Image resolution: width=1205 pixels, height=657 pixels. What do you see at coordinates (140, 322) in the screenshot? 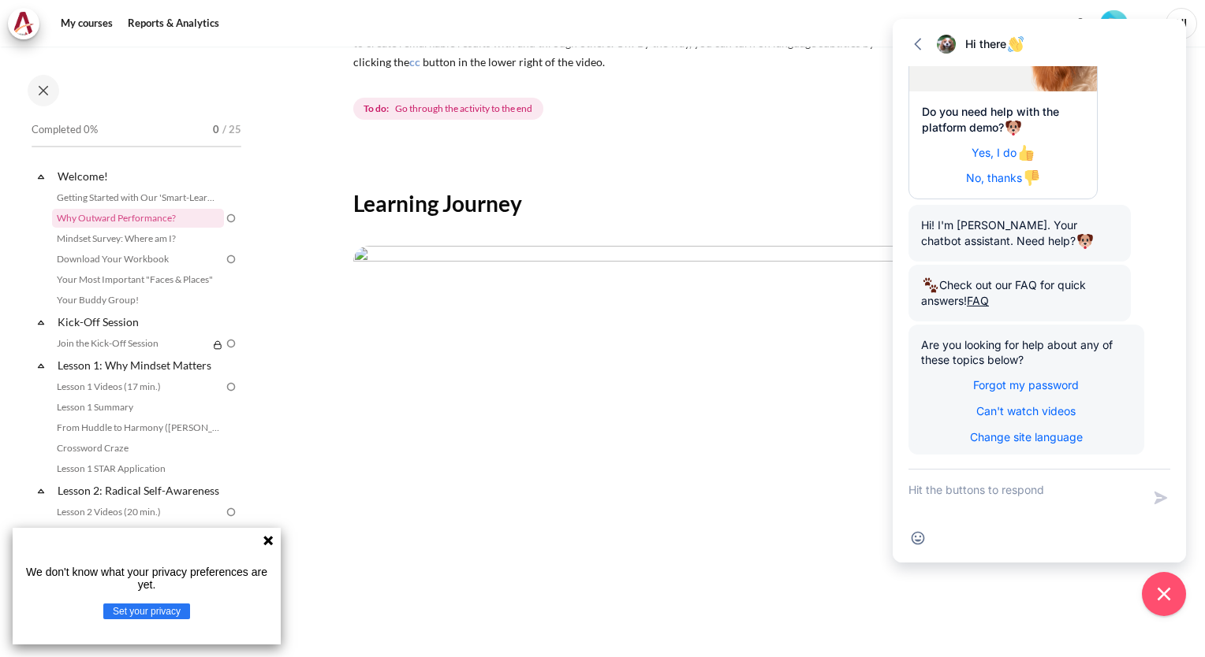
I see `a: Kick-Off Session` at bounding box center [140, 322].